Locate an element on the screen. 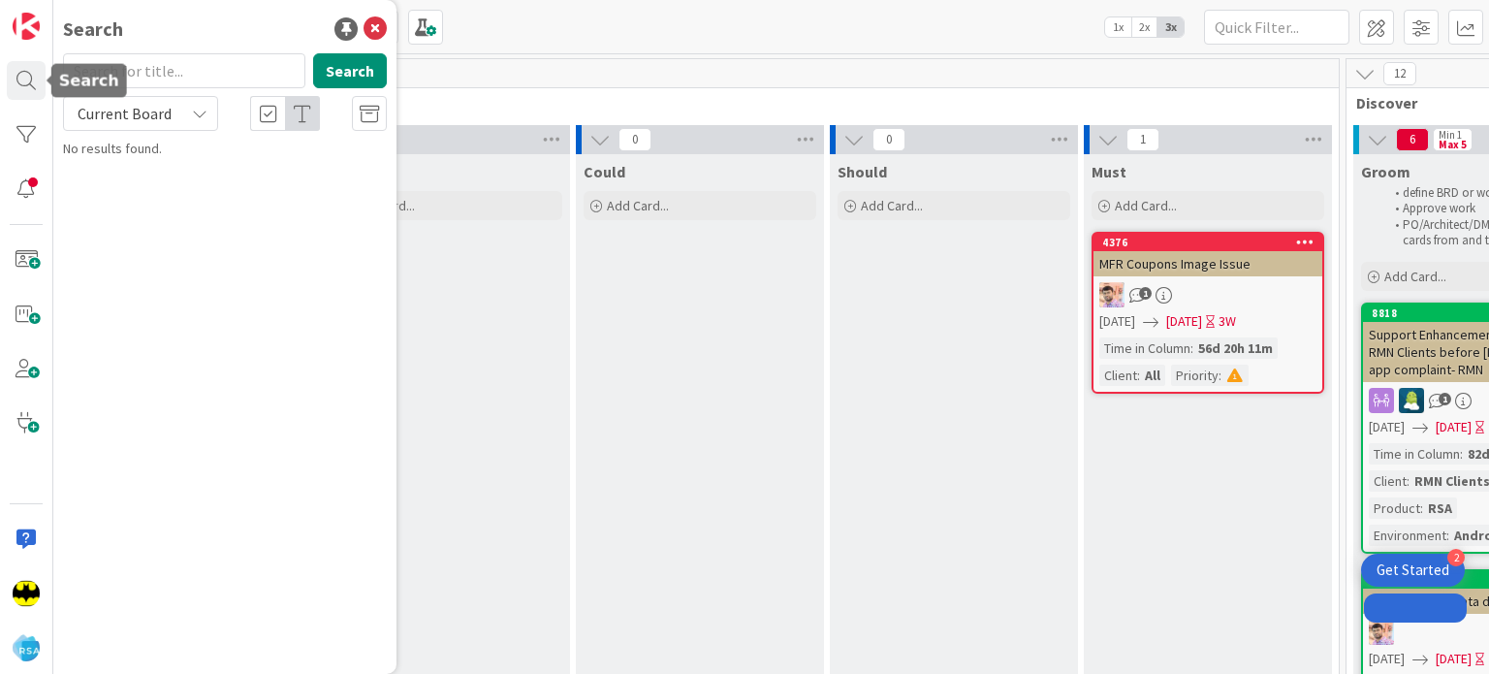 This screenshot has width=1489, height=674. img: avatar is located at coordinates (26, 648).